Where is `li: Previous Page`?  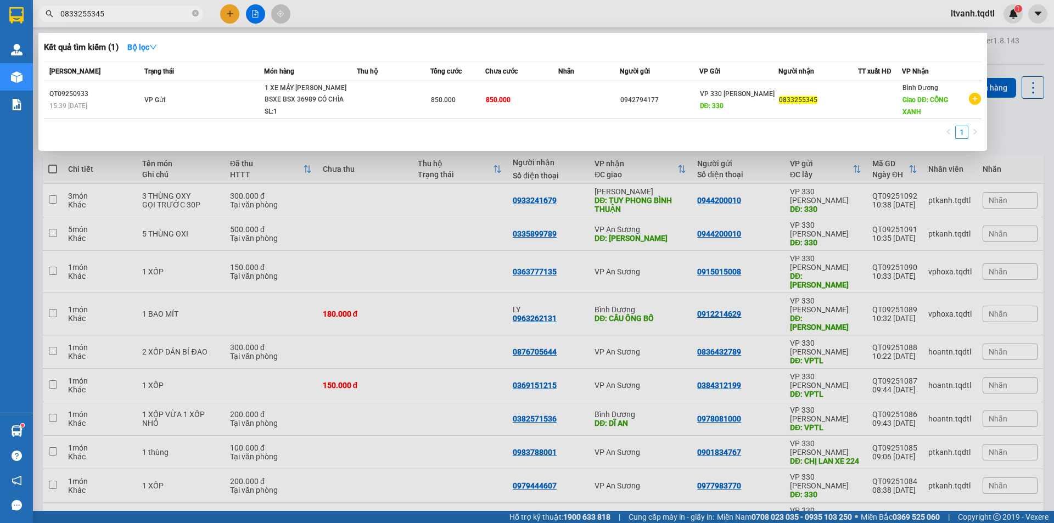 li: Previous Page is located at coordinates (948, 132).